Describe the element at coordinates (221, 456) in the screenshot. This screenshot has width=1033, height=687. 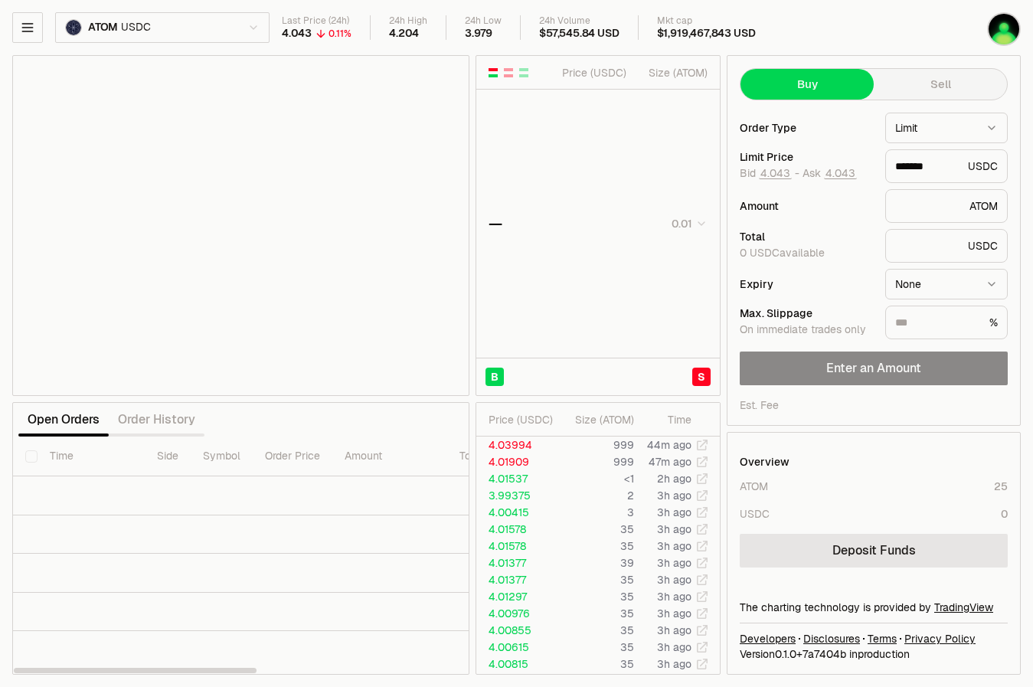
I see `th: Symbol` at that location.